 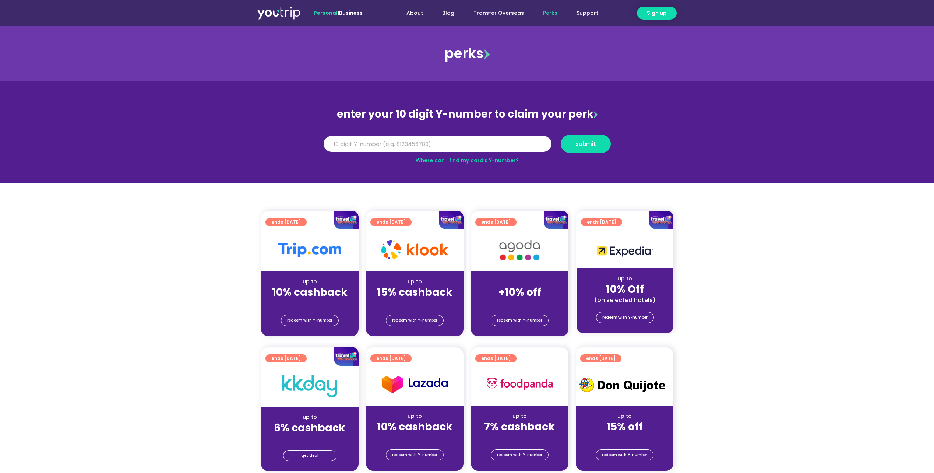 What do you see at coordinates (586, 144) in the screenshot?
I see `button: submit` at bounding box center [586, 144].